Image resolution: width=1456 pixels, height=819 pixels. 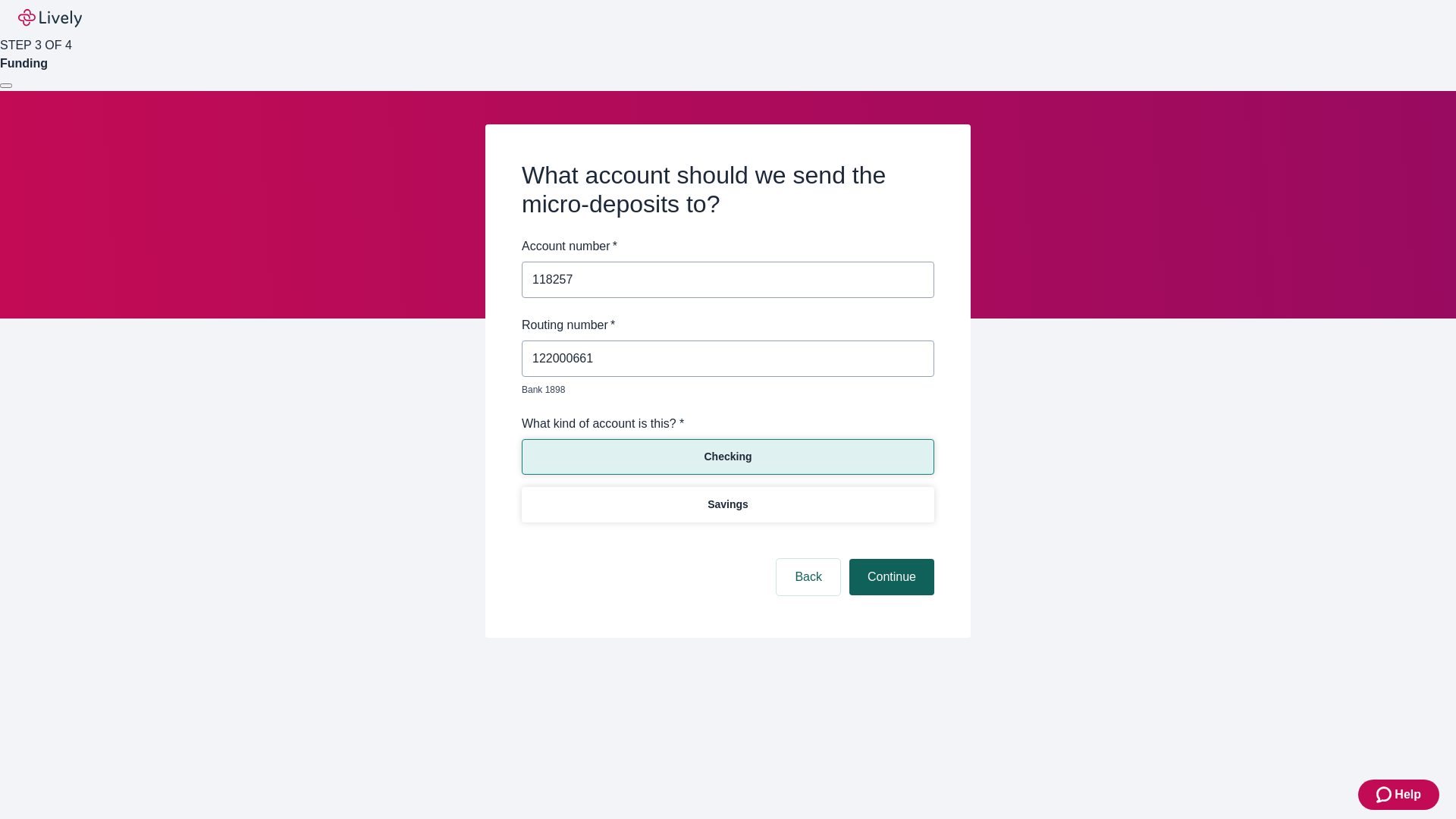 What do you see at coordinates (569, 247) in the screenshot?
I see `label: Account number` at bounding box center [569, 247].